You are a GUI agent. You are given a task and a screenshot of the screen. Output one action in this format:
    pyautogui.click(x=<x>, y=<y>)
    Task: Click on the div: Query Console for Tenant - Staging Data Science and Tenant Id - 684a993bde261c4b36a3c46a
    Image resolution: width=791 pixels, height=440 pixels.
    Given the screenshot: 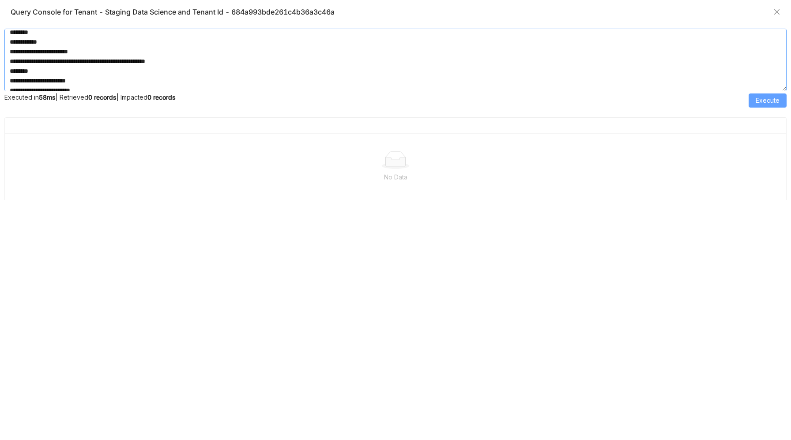 What is the action you would take?
    pyautogui.click(x=390, y=12)
    